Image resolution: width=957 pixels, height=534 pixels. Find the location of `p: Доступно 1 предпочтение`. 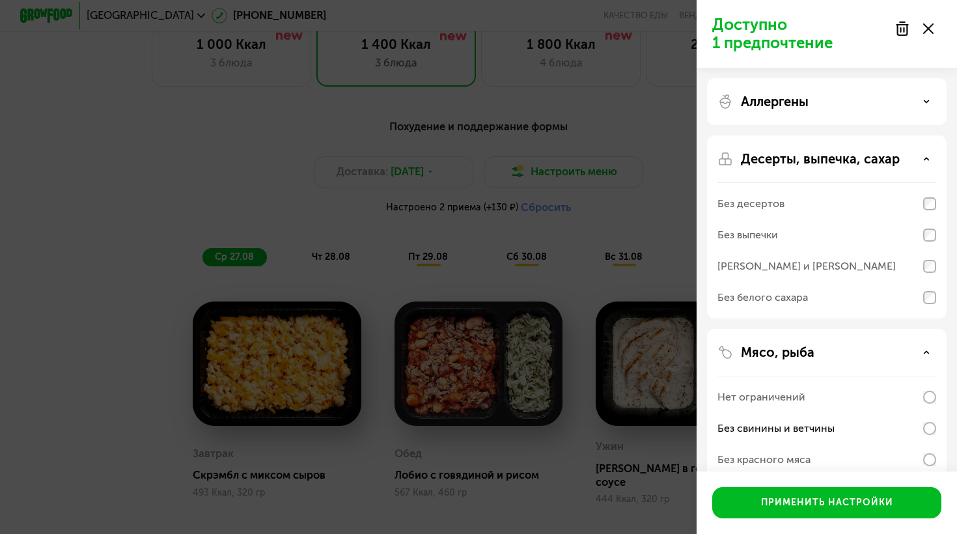

p: Доступно 1 предпочтение is located at coordinates (800, 34).